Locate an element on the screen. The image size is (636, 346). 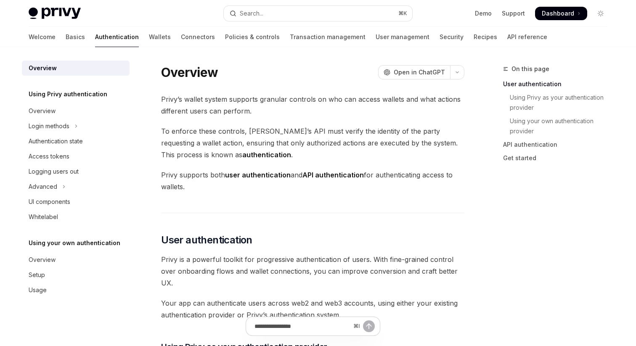
a: Using Privy as your authentication provider is located at coordinates (558, 103).